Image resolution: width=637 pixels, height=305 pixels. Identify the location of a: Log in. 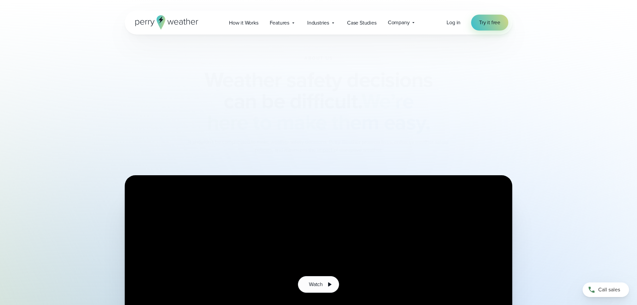
(453, 23).